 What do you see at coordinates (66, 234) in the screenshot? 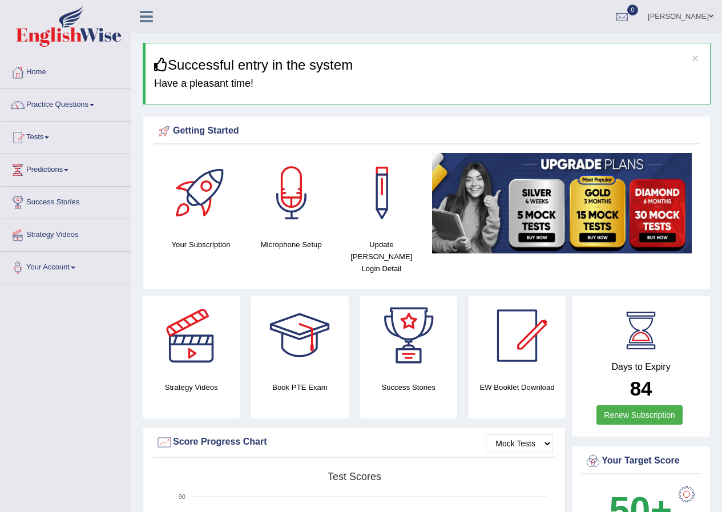
I see `a: Strategy Videos` at bounding box center [66, 234].